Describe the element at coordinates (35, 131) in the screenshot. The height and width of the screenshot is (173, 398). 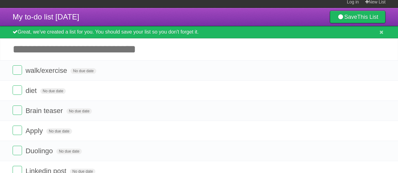
I see `span: Apply` at that location.